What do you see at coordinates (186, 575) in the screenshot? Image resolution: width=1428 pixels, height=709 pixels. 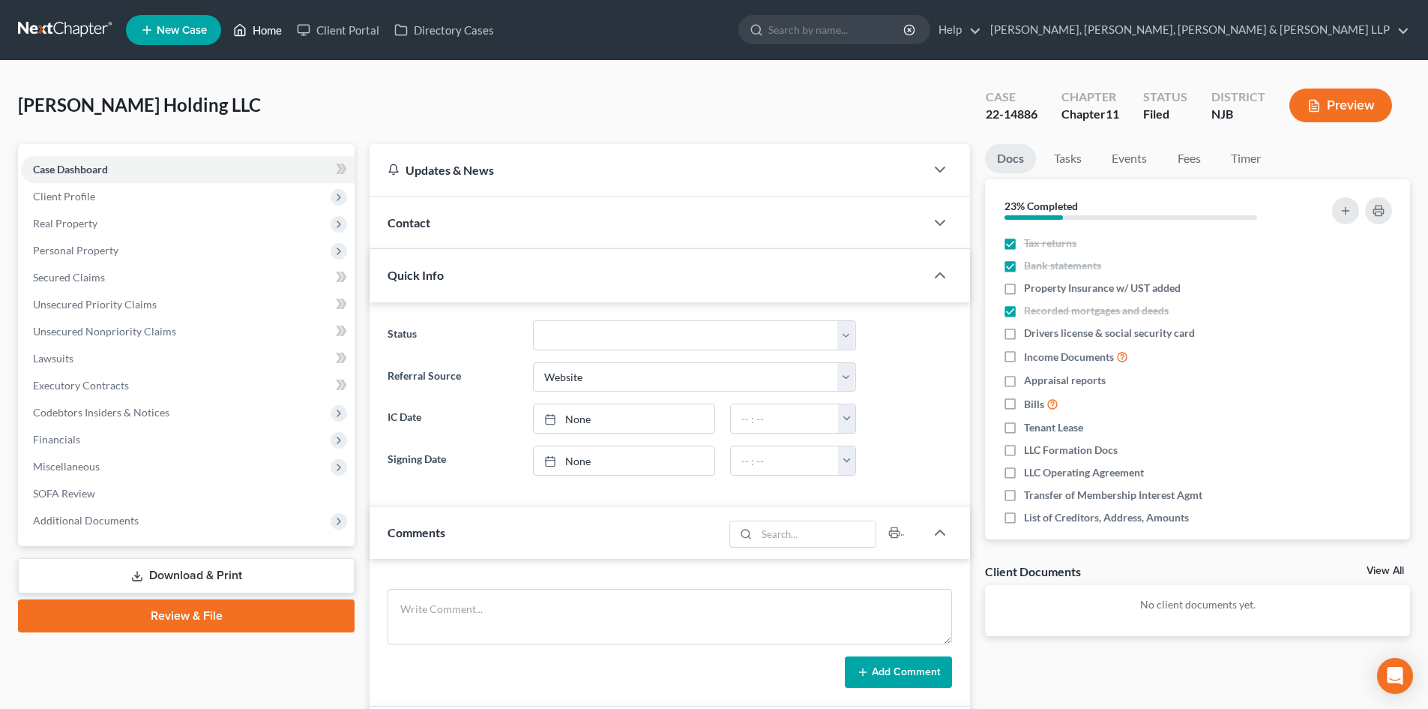 I see `a: Download & Print` at bounding box center [186, 575].